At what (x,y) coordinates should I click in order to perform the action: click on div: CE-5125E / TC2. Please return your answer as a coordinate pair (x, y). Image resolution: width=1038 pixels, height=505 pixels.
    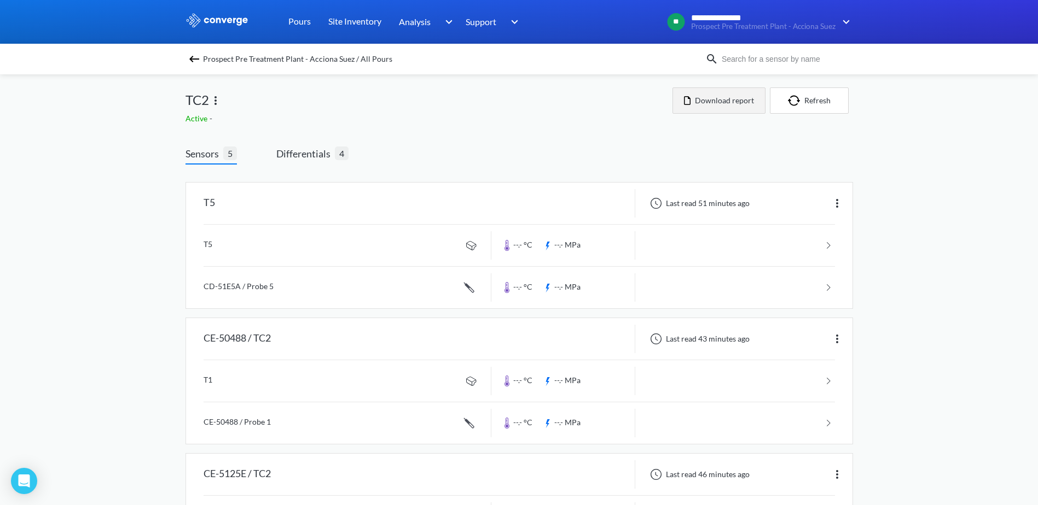
    Looking at the image, I should click on (237, 475).